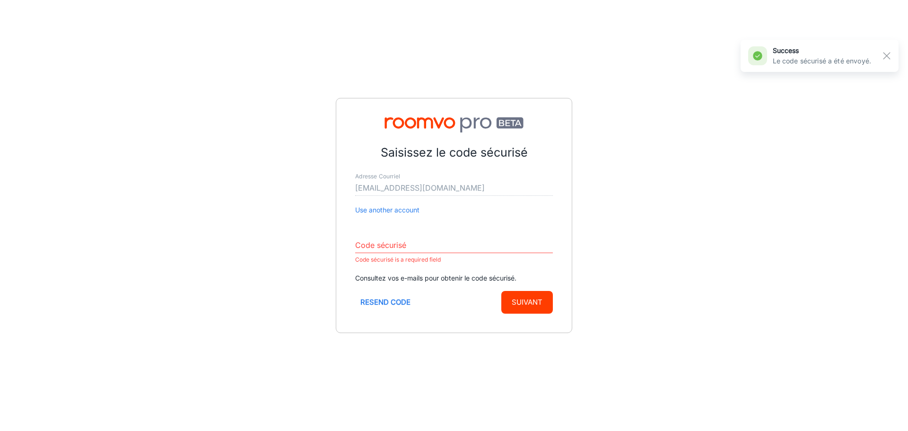 This screenshot has width=908, height=431. I want to click on img: Roomvo PRO Beta, so click(454, 125).